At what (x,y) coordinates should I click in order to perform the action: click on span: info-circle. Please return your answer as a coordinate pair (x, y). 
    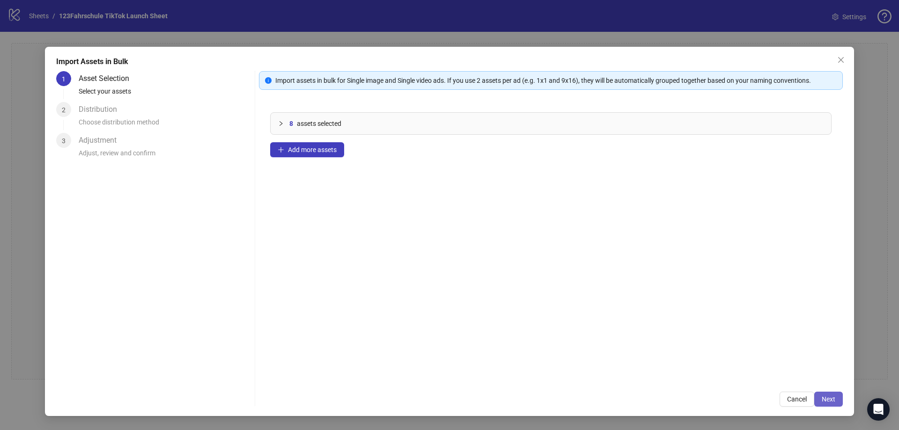
    Looking at the image, I should click on (268, 81).